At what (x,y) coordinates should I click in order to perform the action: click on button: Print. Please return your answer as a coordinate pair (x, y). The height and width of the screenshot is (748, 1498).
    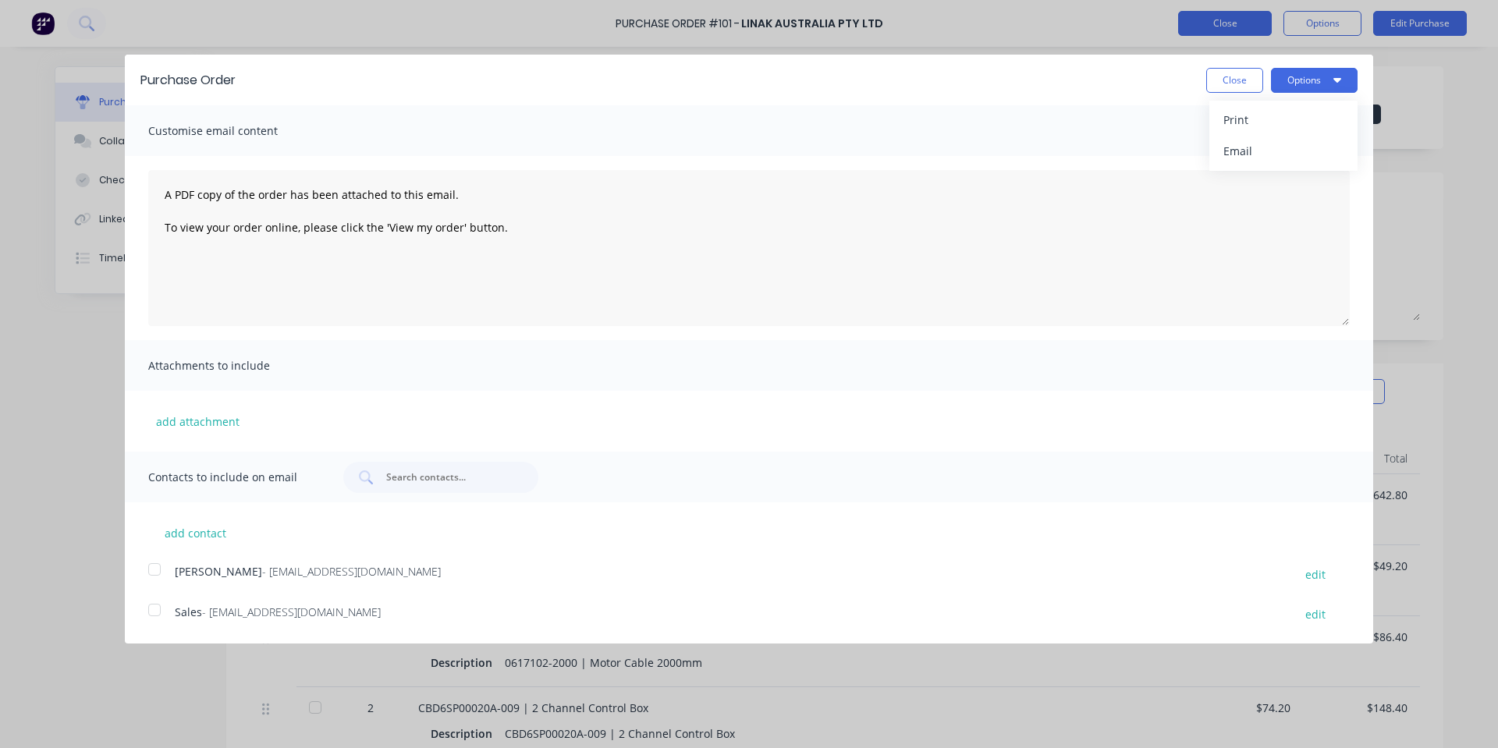
    Looking at the image, I should click on (1284, 120).